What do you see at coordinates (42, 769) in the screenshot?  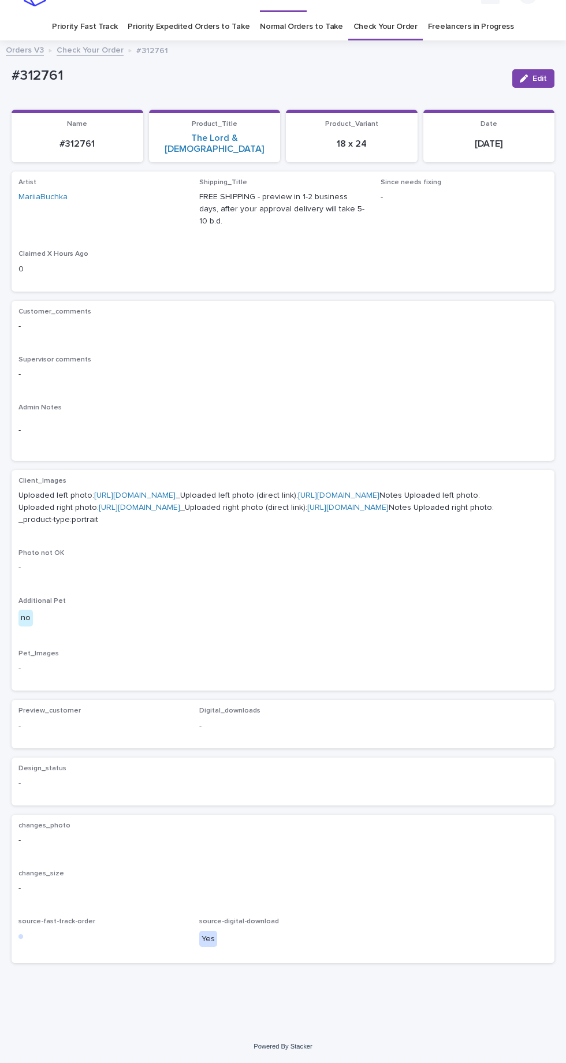 I see `span: Design_status` at bounding box center [42, 769].